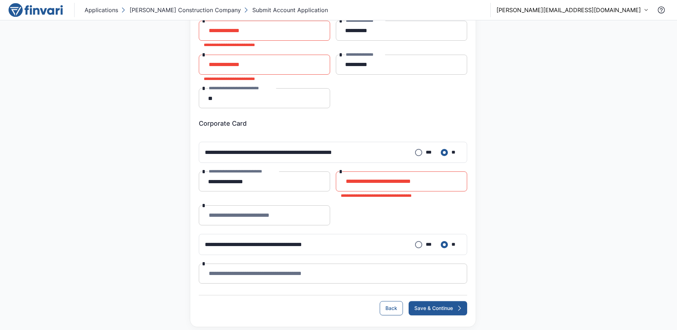  What do you see at coordinates (286, 10) in the screenshot?
I see `button: Submit Account Application` at bounding box center [286, 10].